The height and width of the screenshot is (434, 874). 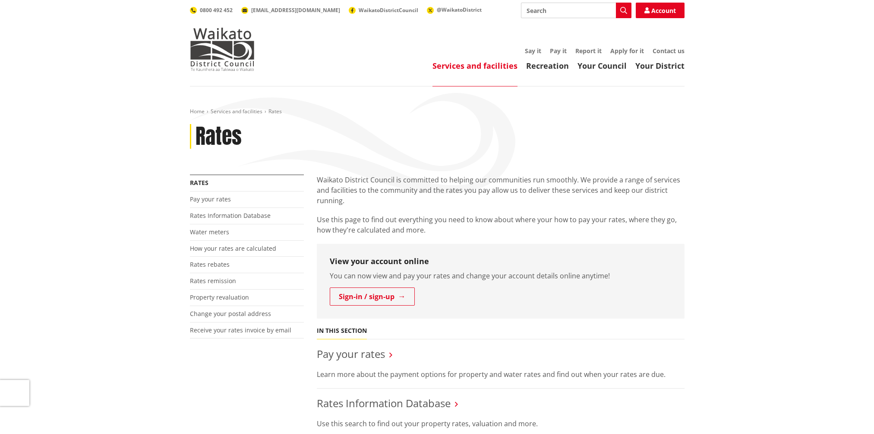 What do you see at coordinates (660, 66) in the screenshot?
I see `a: Your District` at bounding box center [660, 66].